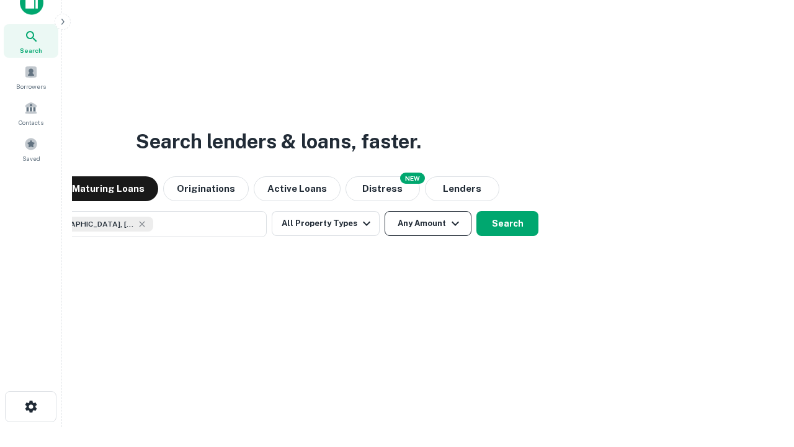  Describe the element at coordinates (31, 50) in the screenshot. I see `span: Search` at that location.